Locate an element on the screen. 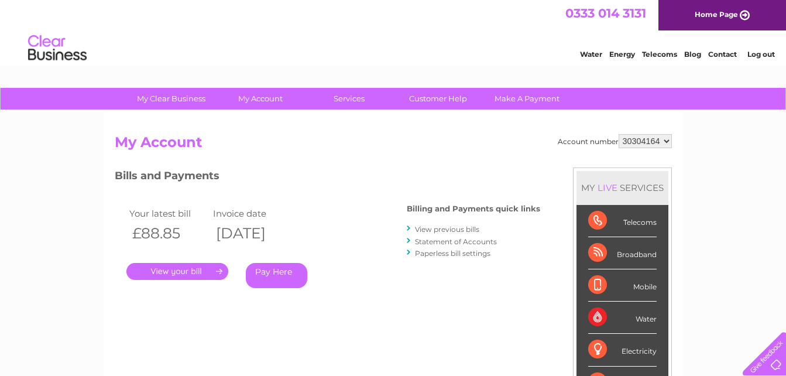 The width and height of the screenshot is (786, 376). div: Broadband is located at coordinates (622, 253).